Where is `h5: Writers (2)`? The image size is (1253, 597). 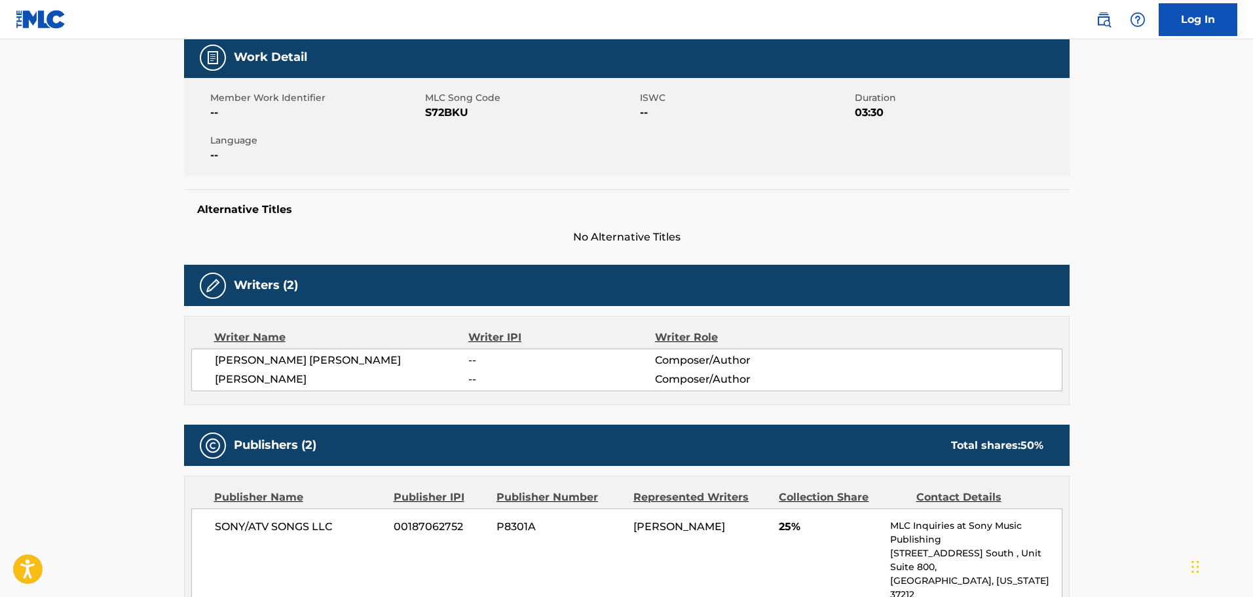 h5: Writers (2) is located at coordinates (266, 285).